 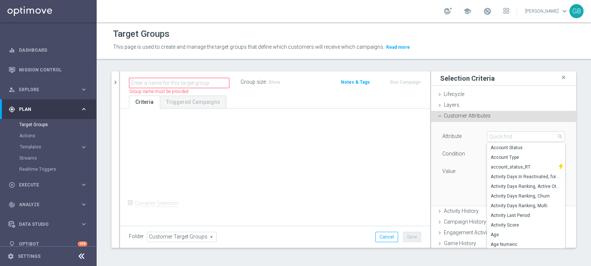 I want to click on span: Data Studio, so click(x=49, y=224).